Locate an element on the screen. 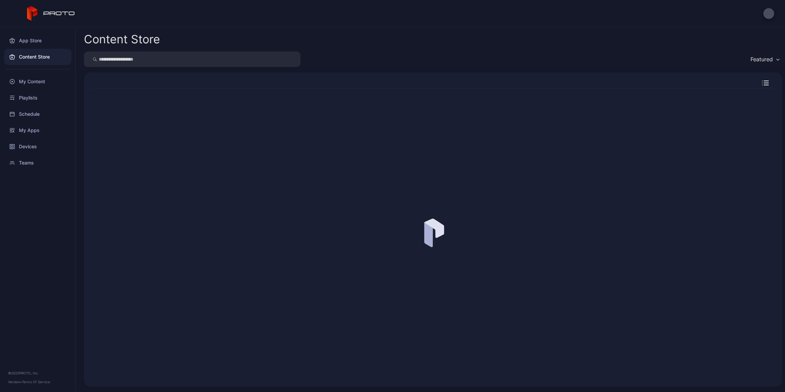 The width and height of the screenshot is (785, 392). a: Teams is located at coordinates (38, 163).